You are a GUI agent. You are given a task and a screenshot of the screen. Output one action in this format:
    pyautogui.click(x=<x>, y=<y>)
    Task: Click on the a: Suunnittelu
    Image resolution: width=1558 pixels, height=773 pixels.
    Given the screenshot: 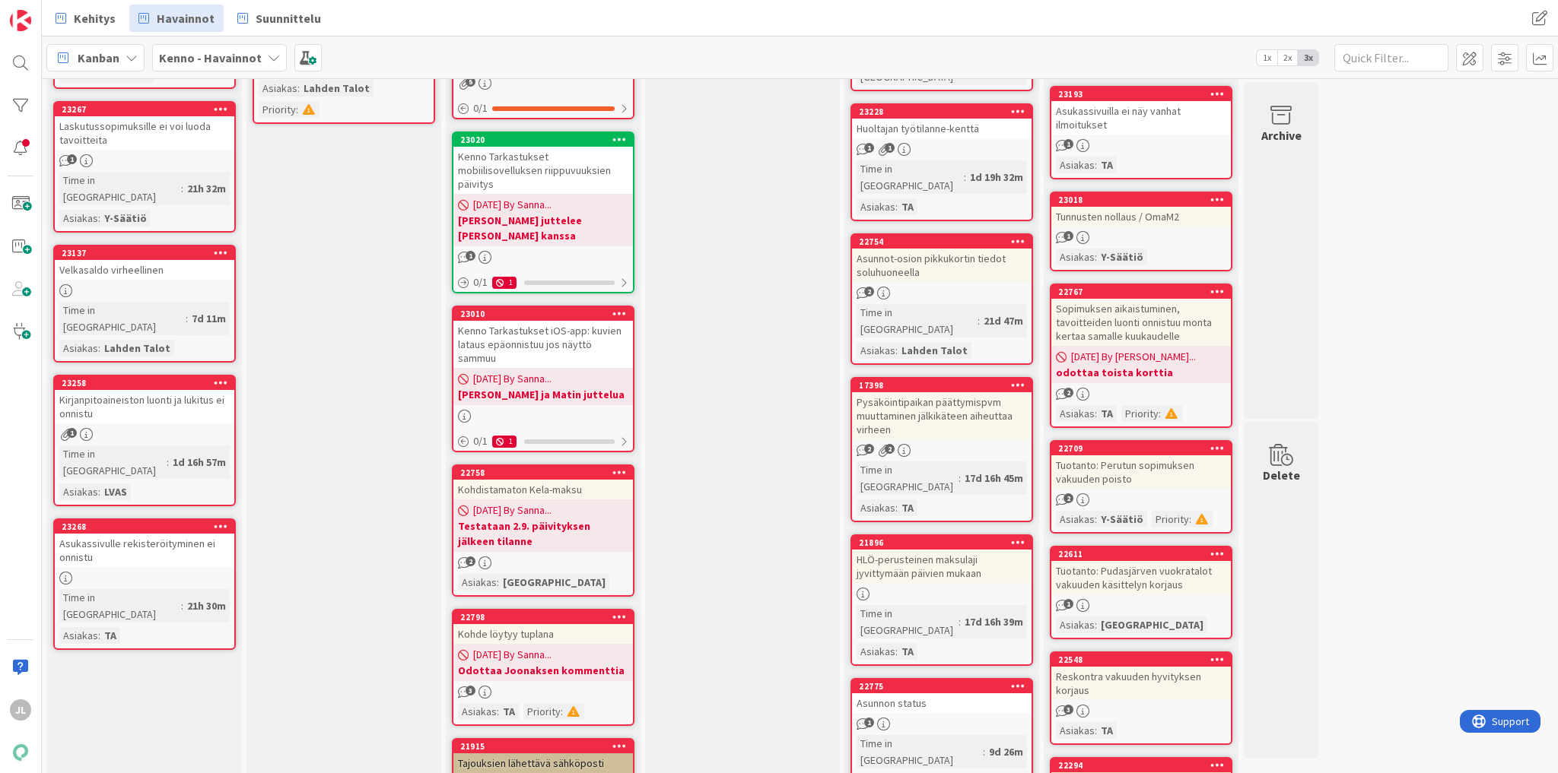 What is the action you would take?
    pyautogui.click(x=279, y=18)
    